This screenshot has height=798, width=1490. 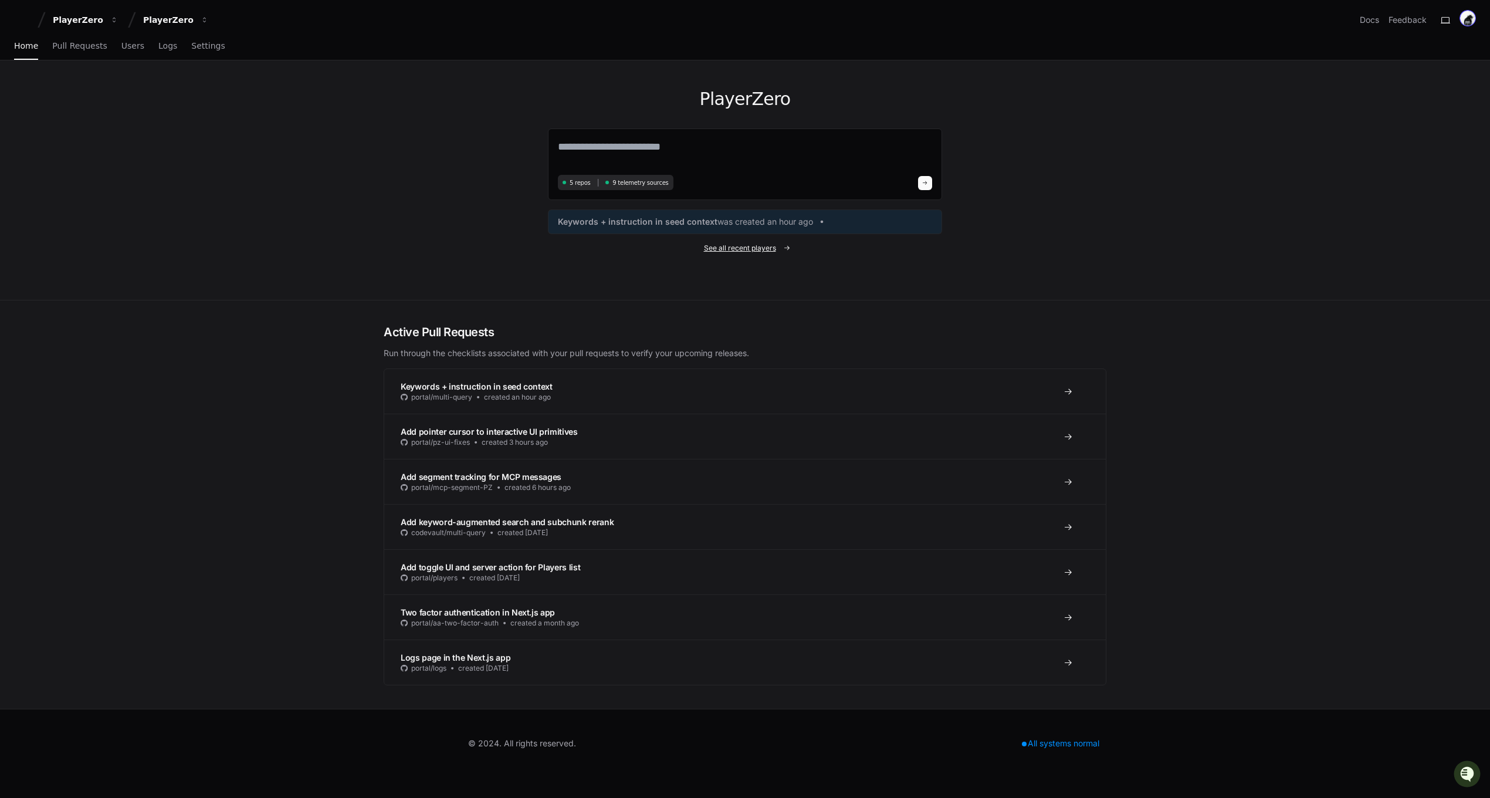 What do you see at coordinates (429, 668) in the screenshot?
I see `span: portal/logs` at bounding box center [429, 668].